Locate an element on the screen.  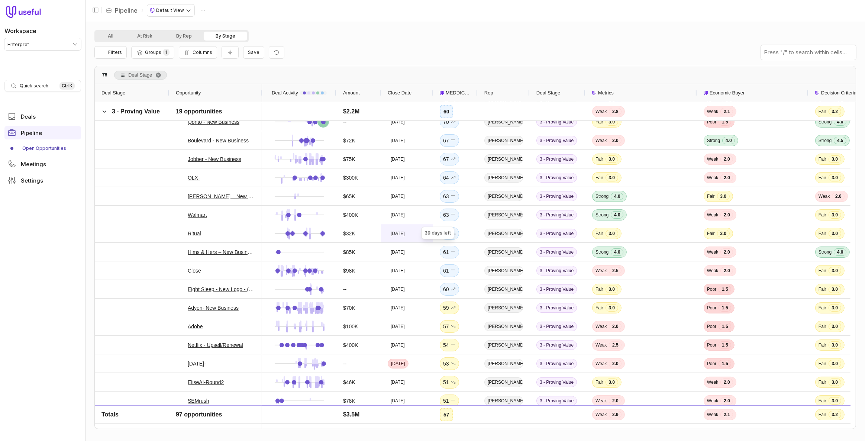
div: $100K is located at coordinates (351, 326).